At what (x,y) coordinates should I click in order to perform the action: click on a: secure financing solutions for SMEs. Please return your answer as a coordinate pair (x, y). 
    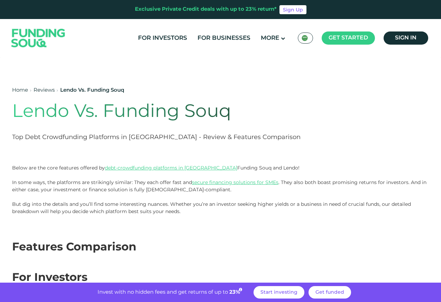
    Looking at the image, I should click on (235, 182).